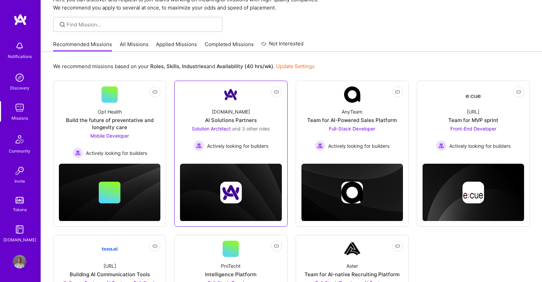 This screenshot has height=282, width=542. What do you see at coordinates (20, 229) in the screenshot?
I see `img: guide book` at bounding box center [20, 229].